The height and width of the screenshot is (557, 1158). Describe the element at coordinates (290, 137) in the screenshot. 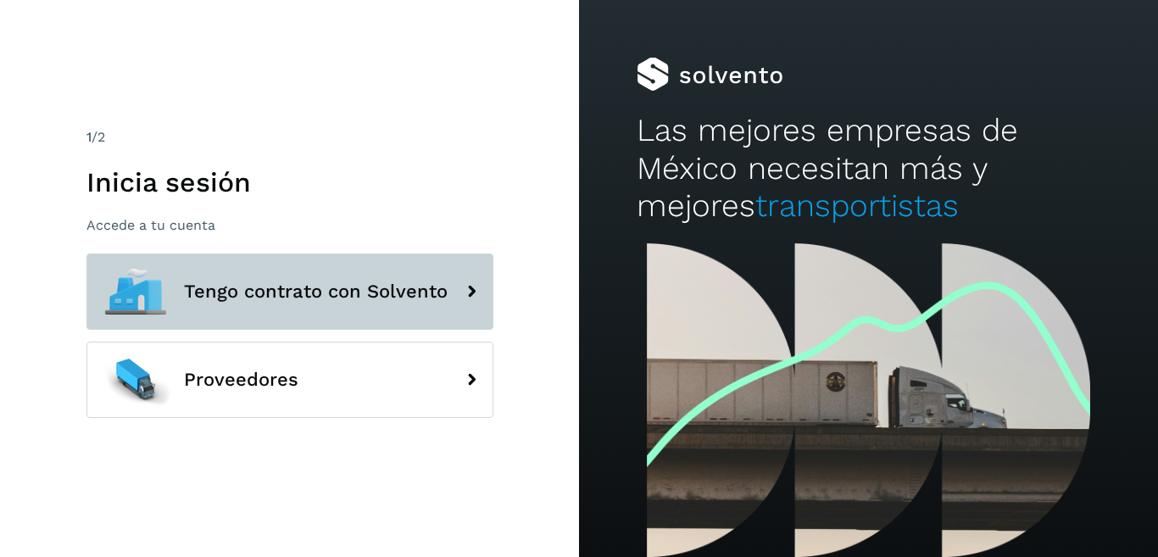

I see `div: /2` at that location.